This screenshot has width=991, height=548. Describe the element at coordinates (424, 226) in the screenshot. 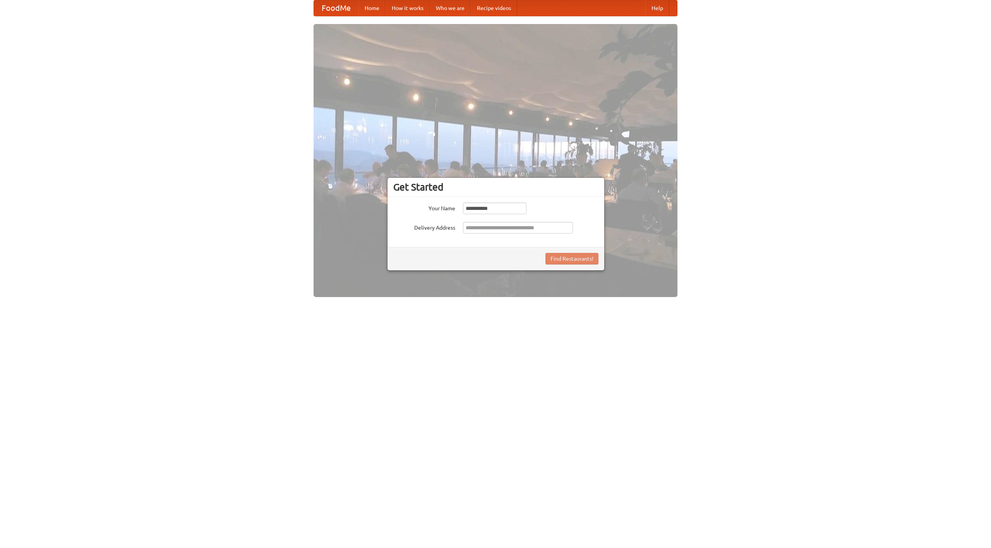

I see `label: Delivery Address` at that location.